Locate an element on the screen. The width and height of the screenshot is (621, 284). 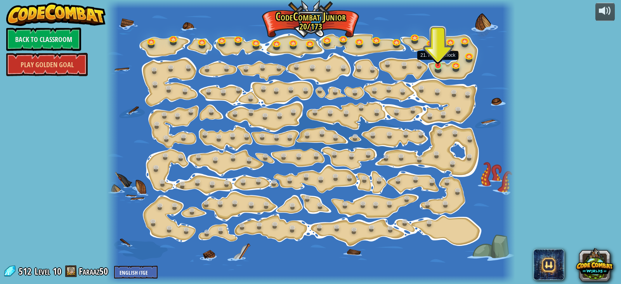
span: Level is located at coordinates (42, 271).